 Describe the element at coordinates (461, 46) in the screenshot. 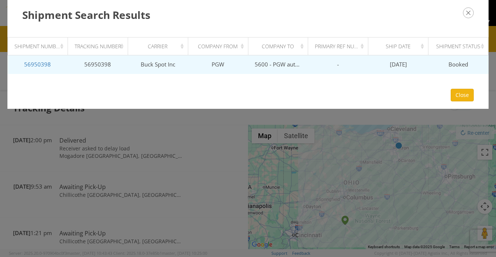

I see `div: Shipment Status` at that location.